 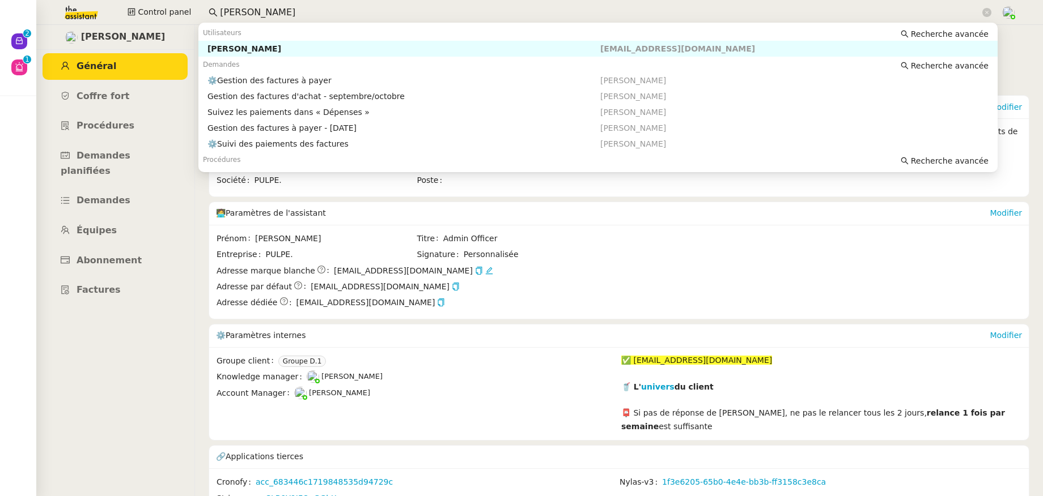 What do you see at coordinates (813, 419) in the screenshot?
I see `strong: relance 1 fois par semaine` at bounding box center [813, 419].